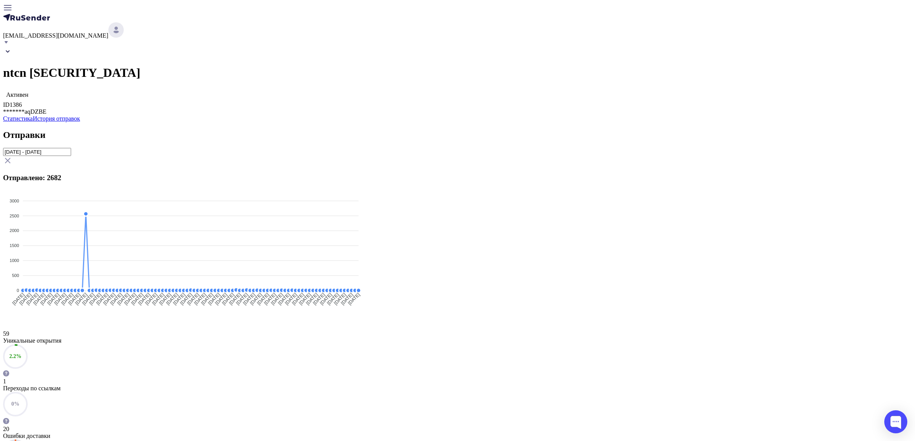 The image size is (915, 441). I want to click on span: Активен, so click(17, 94).